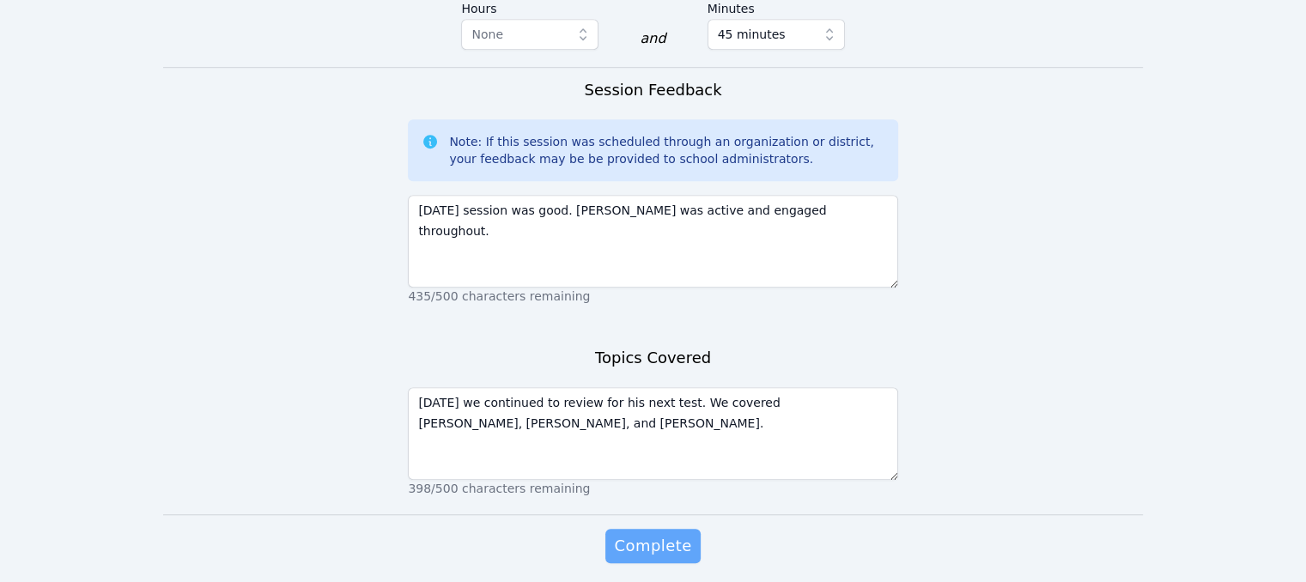 This screenshot has width=1306, height=582. What do you see at coordinates (653, 358) in the screenshot?
I see `h3: Topics Covered` at bounding box center [653, 358].